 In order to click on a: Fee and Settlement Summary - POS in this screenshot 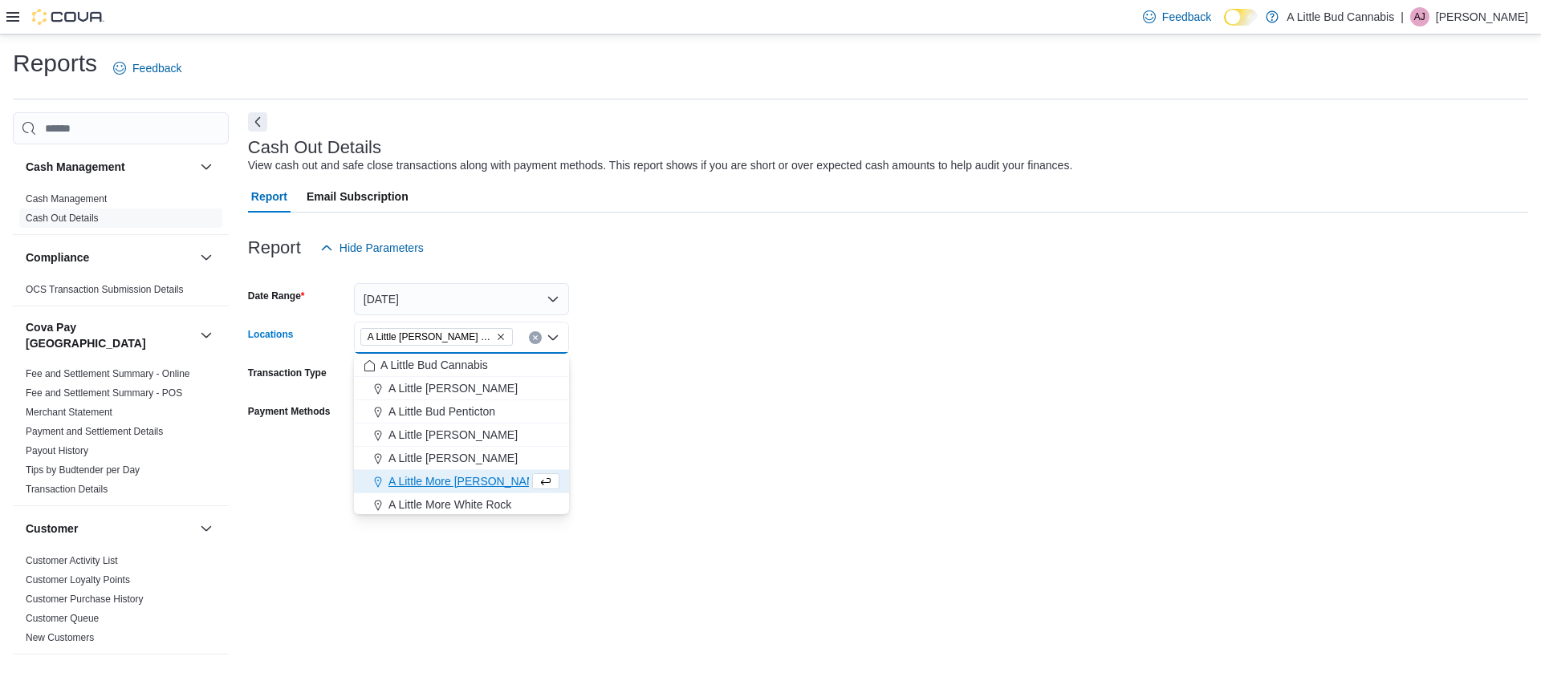, I will do `click(104, 393)`.